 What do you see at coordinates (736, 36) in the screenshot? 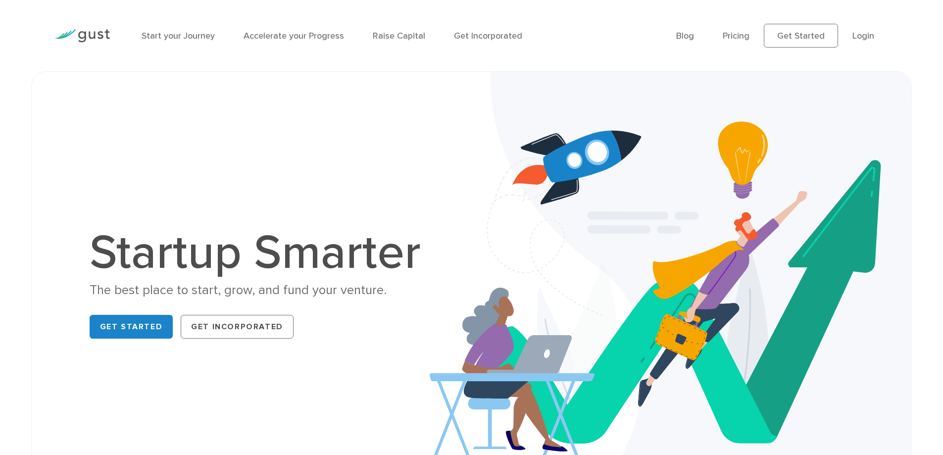
I see `a: Pricing` at bounding box center [736, 36].